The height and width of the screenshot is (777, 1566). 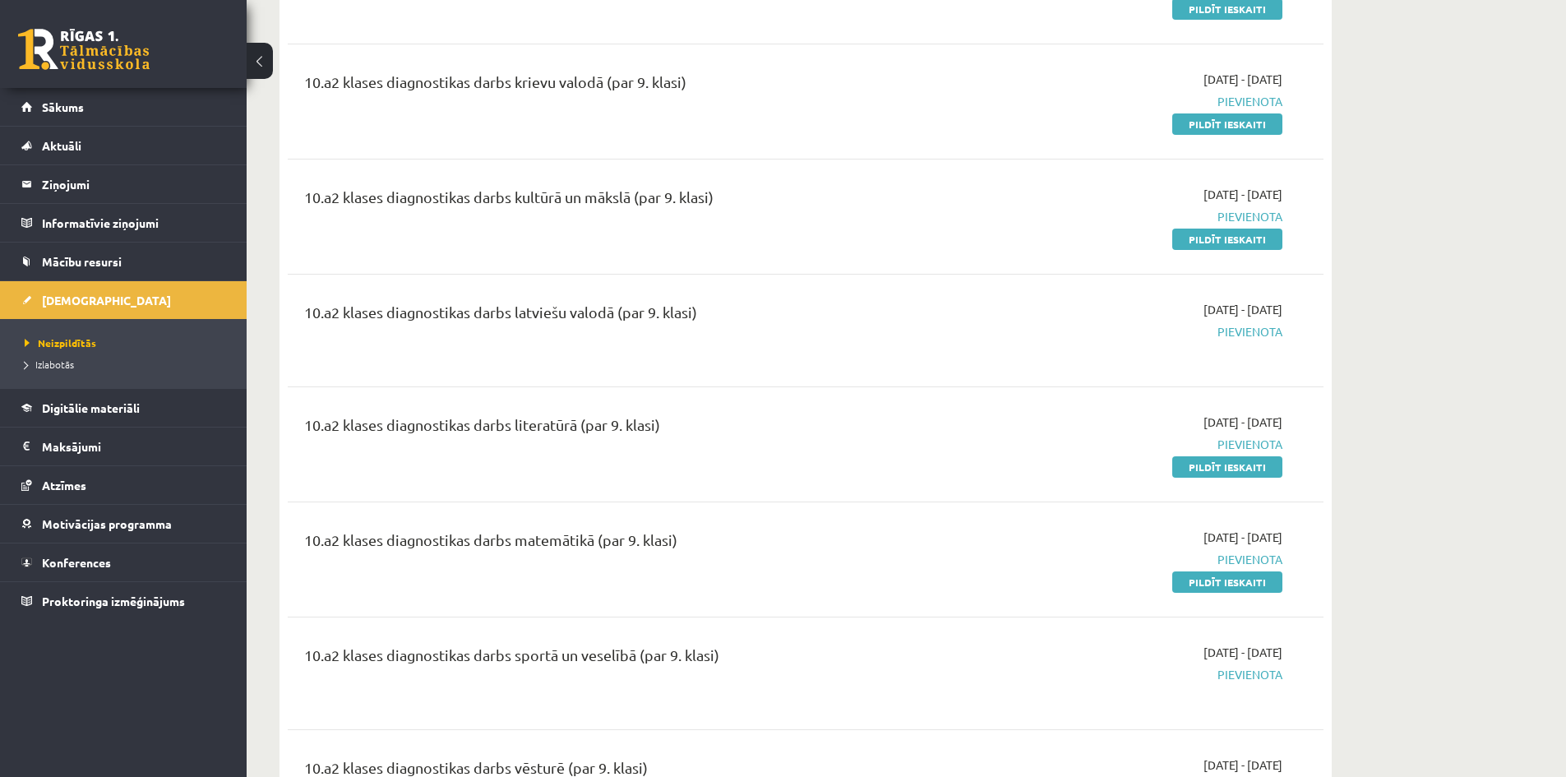 I want to click on span: Konferences, so click(x=76, y=562).